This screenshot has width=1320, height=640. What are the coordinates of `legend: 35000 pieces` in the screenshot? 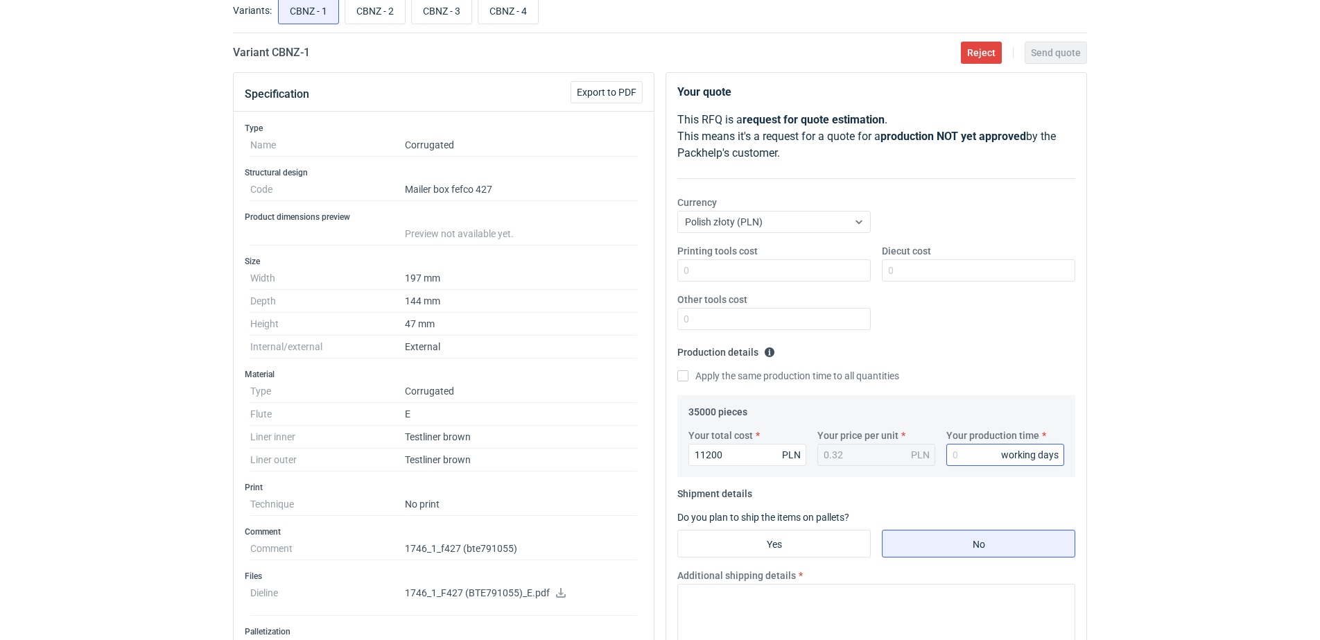 It's located at (717, 409).